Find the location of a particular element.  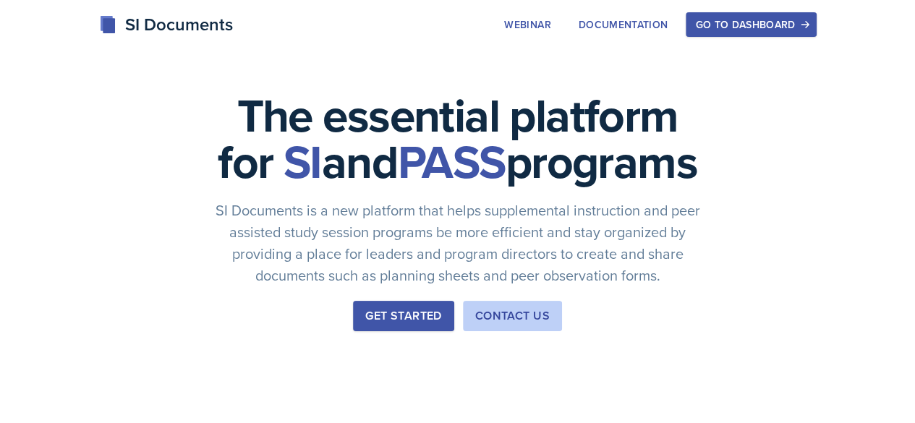

div: Go to Dashboard is located at coordinates (751, 25).